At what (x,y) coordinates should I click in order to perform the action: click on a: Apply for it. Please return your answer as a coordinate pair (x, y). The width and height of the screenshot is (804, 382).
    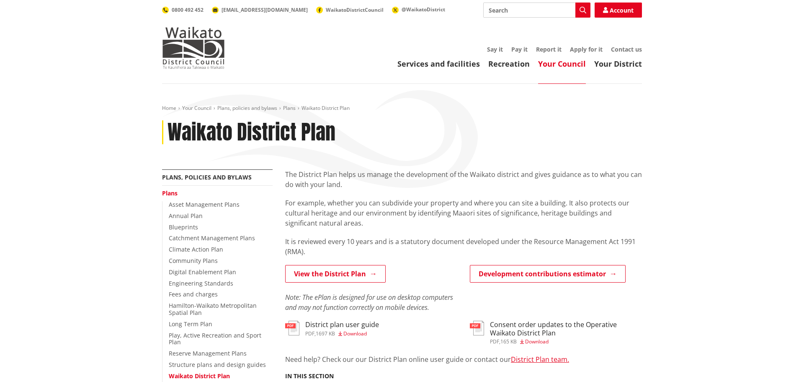
    Looking at the image, I should click on (586, 49).